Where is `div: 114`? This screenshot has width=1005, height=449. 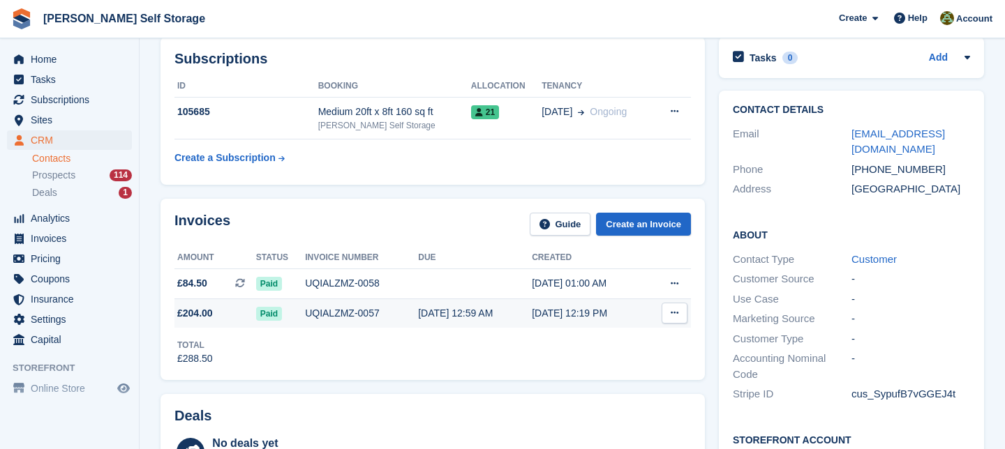
div: 114 is located at coordinates (121, 175).